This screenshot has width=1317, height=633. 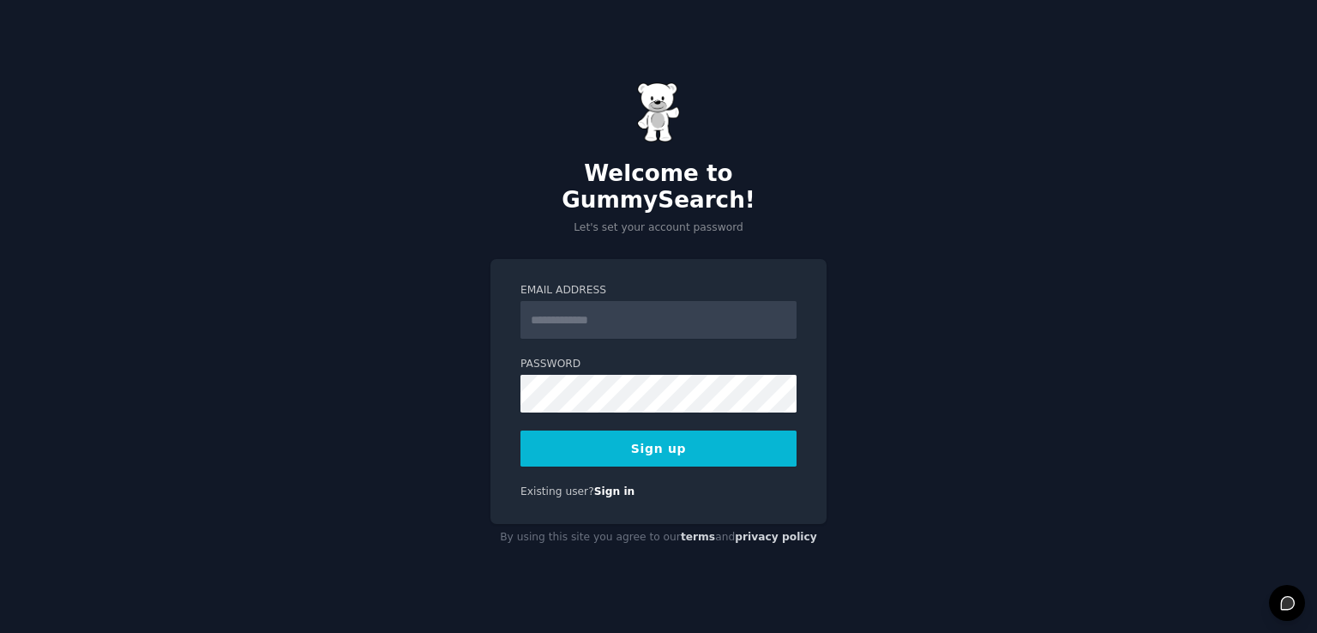 I want to click on span: Existing user?, so click(x=557, y=491).